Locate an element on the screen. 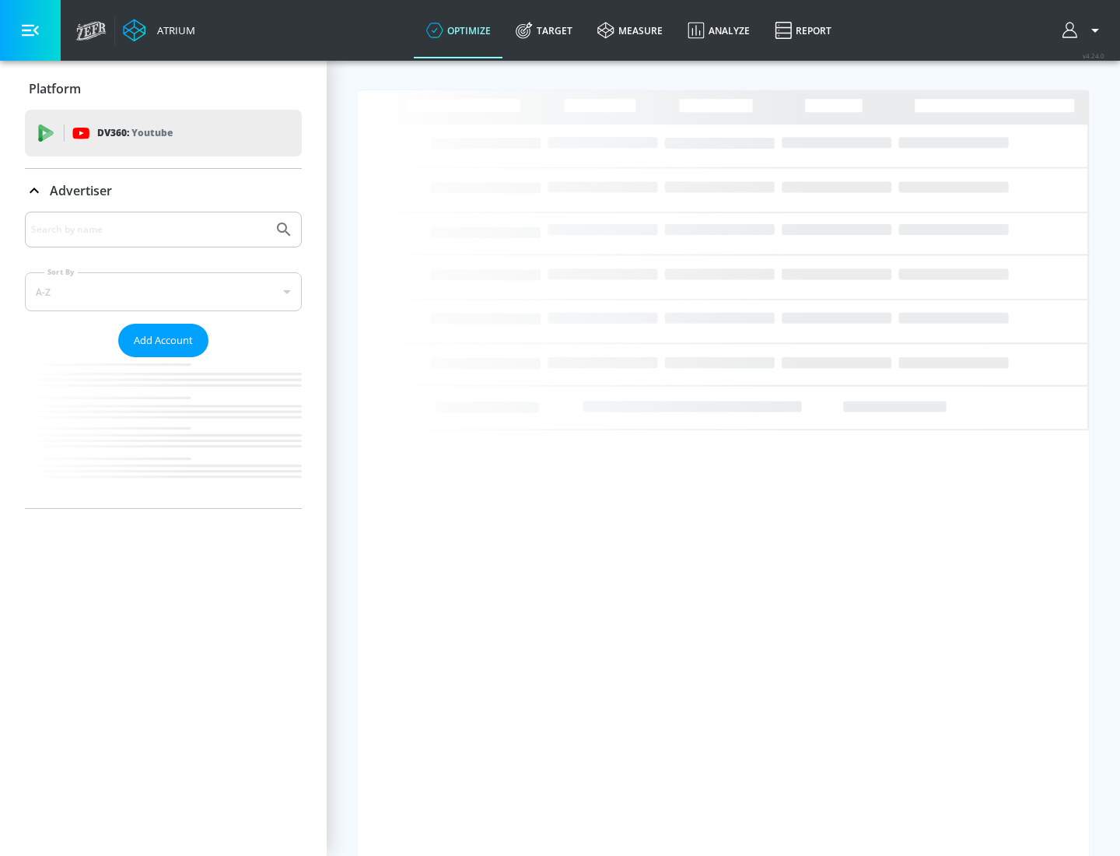  p: Advertiser is located at coordinates (81, 191).